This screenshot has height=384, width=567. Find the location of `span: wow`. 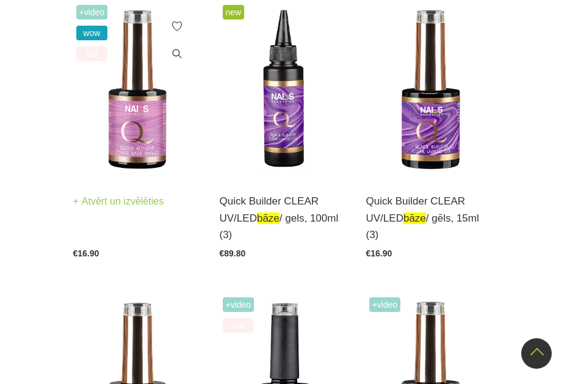

span: wow is located at coordinates (92, 33).